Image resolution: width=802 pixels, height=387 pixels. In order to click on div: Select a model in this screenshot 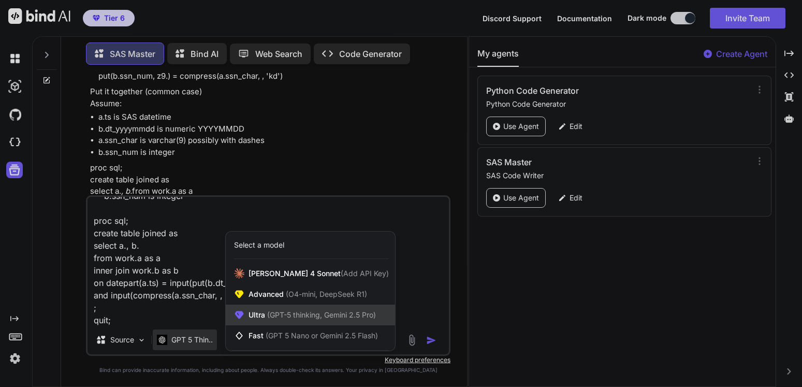, I will do `click(259, 245)`.